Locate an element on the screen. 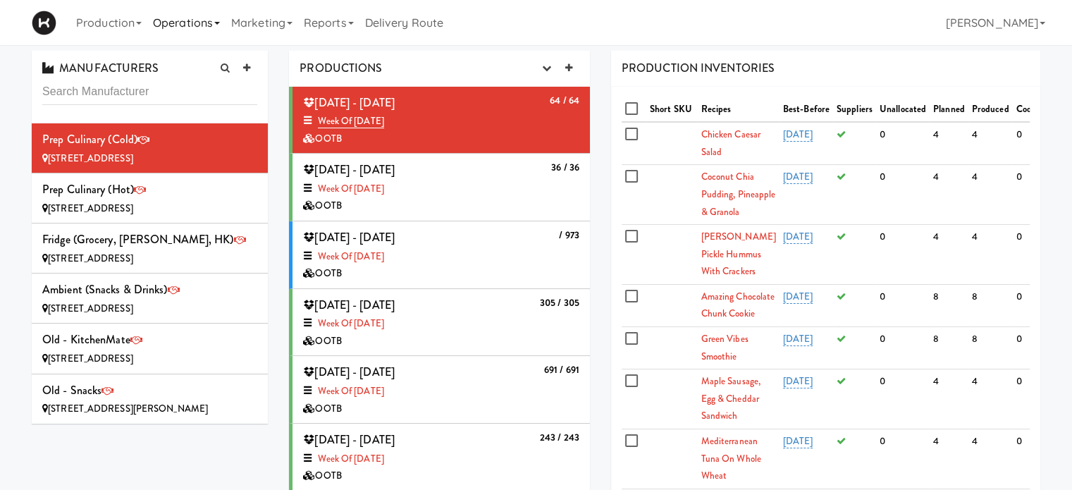 Image resolution: width=1072 pixels, height=490 pixels. b: / 973 is located at coordinates (569, 235).